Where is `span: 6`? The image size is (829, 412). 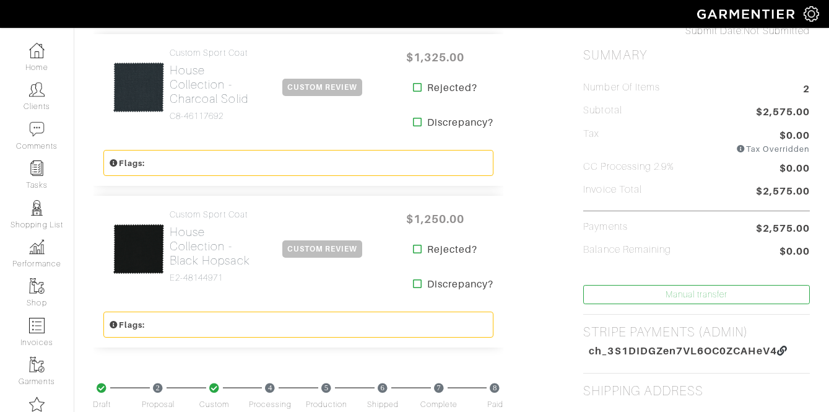
span: 6 is located at coordinates (383, 387).